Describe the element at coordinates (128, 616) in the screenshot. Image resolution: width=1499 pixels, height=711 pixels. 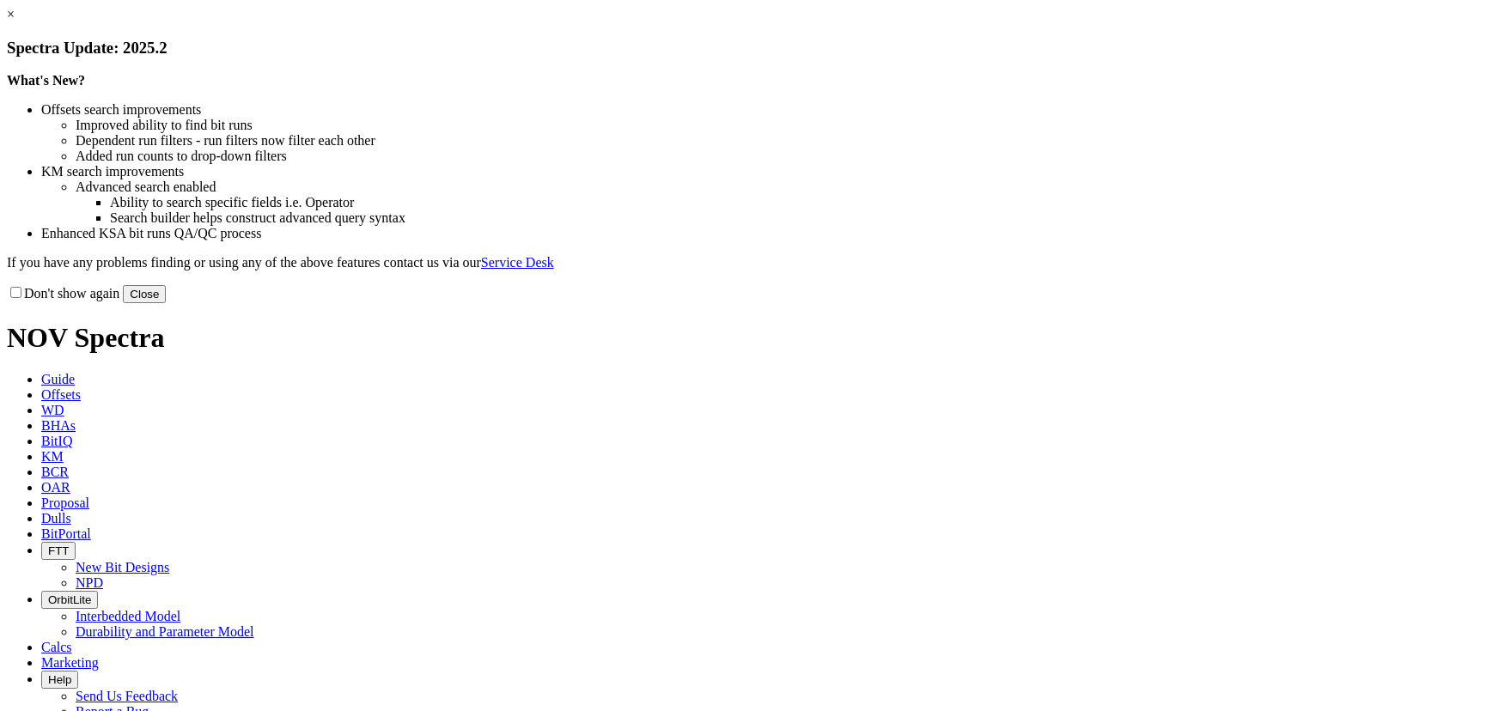
I see `a: Interbedded Model` at that location.